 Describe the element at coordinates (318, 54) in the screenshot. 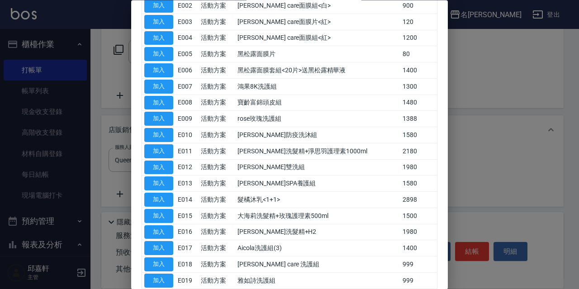

I see `td: 黑松露面膜片` at that location.